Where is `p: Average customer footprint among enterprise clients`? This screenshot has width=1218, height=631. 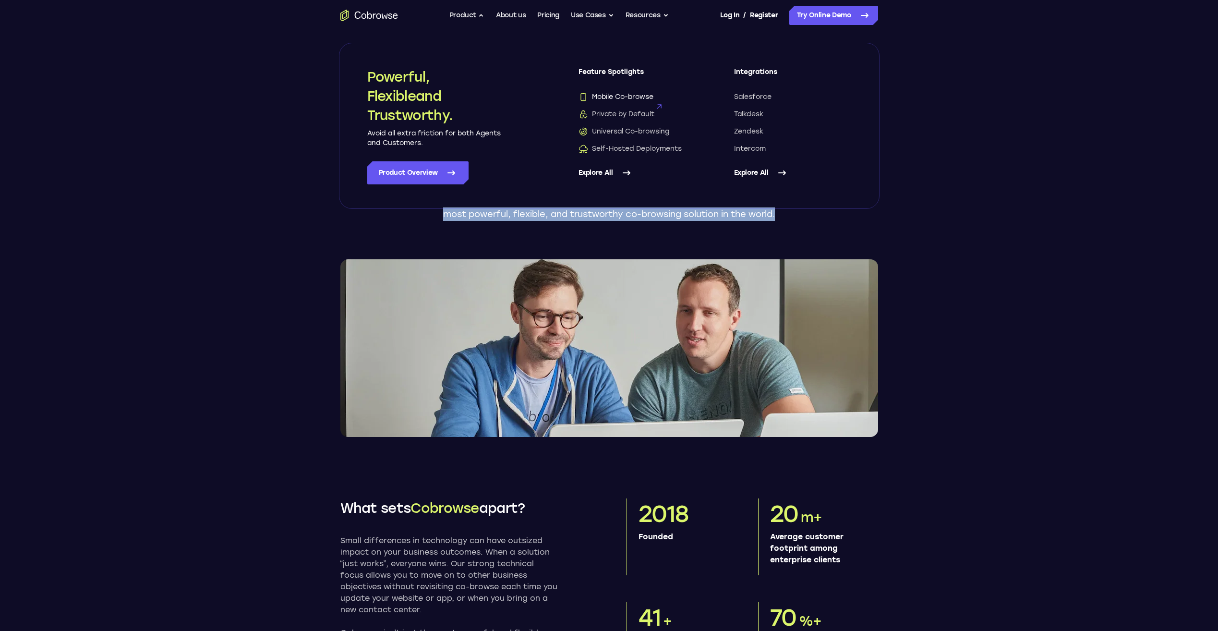
p: Average customer footprint among enterprise clients is located at coordinates (820, 548).